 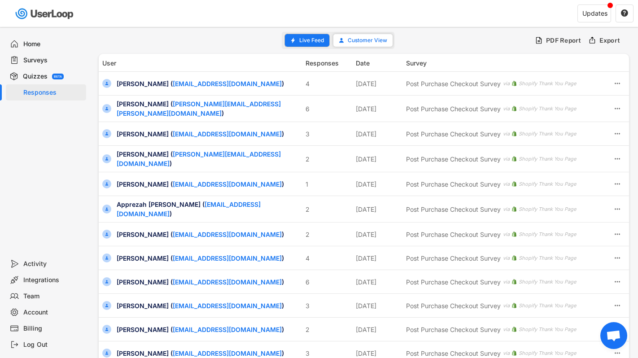 What do you see at coordinates (53, 296) in the screenshot?
I see `div: Team` at bounding box center [53, 296].